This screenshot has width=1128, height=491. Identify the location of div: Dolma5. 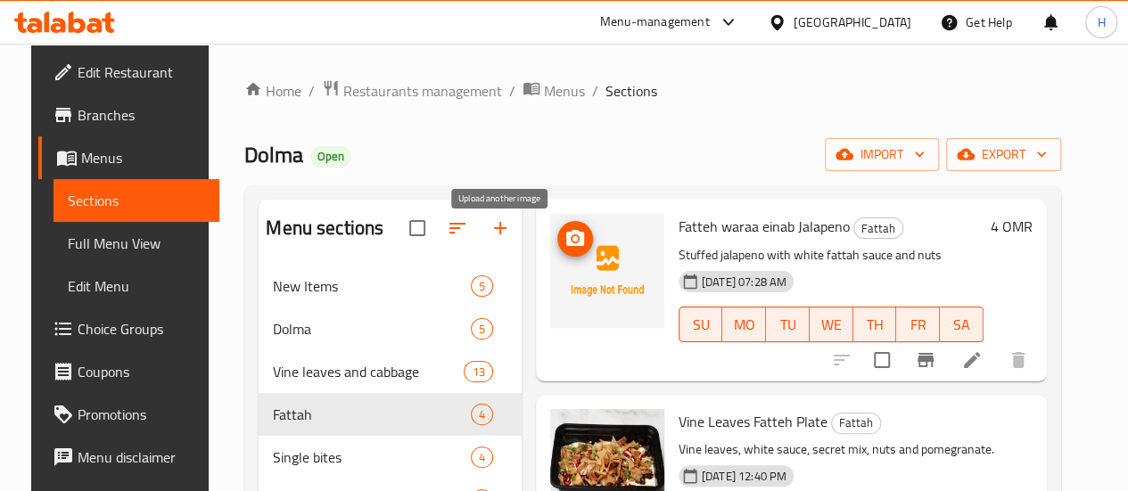
(390, 329).